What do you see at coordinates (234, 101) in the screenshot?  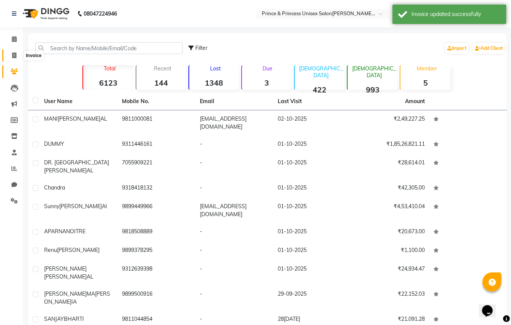 I see `th: Email` at bounding box center [234, 101].